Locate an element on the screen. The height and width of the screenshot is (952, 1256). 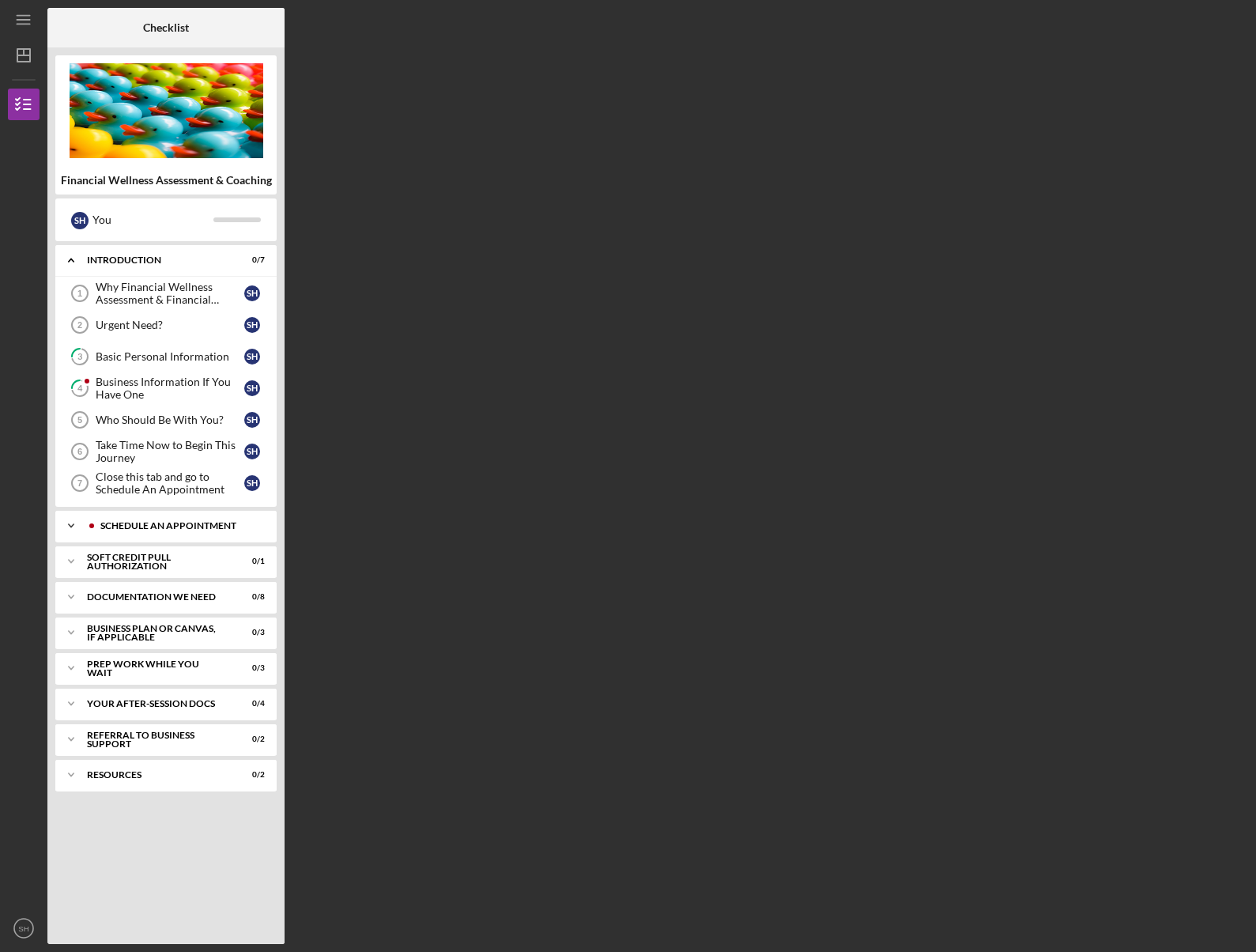
tspan: 1 is located at coordinates (80, 293).